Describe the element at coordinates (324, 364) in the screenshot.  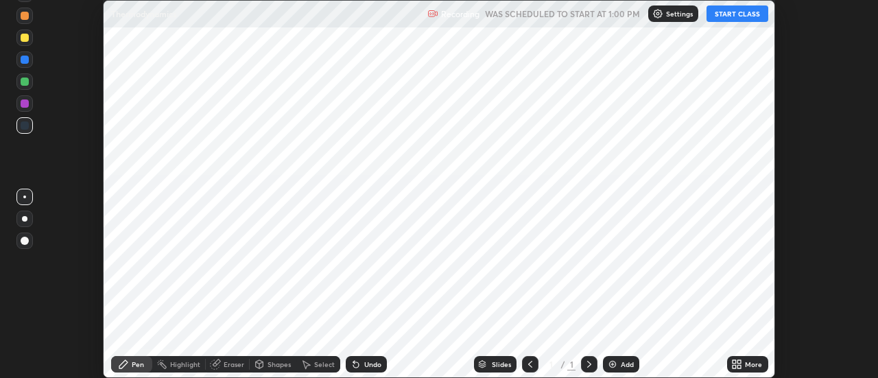
I see `div: Select` at that location.